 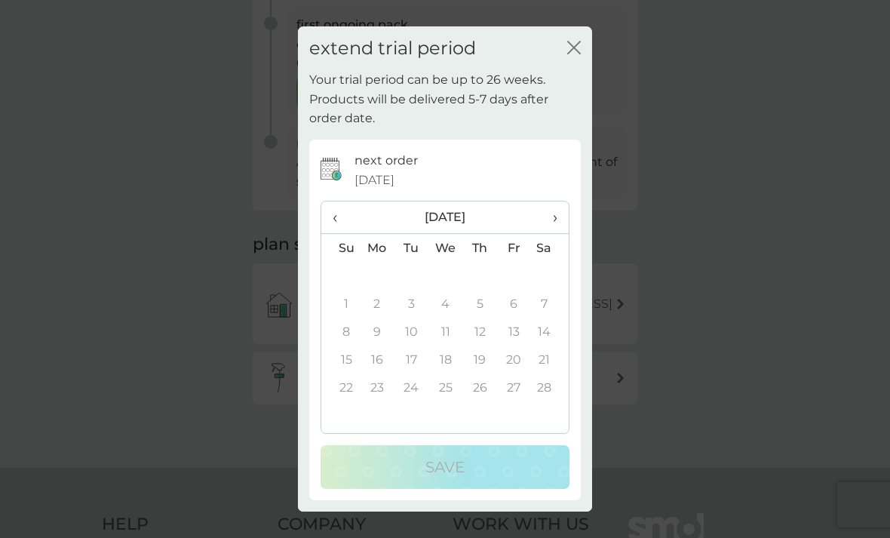 I want to click on td: 23, so click(x=377, y=387).